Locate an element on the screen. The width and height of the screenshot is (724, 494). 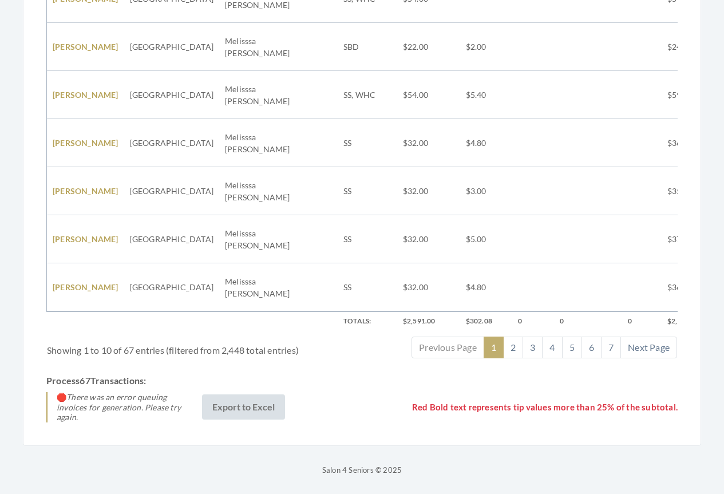
td: SS, WHC is located at coordinates (367, 95).